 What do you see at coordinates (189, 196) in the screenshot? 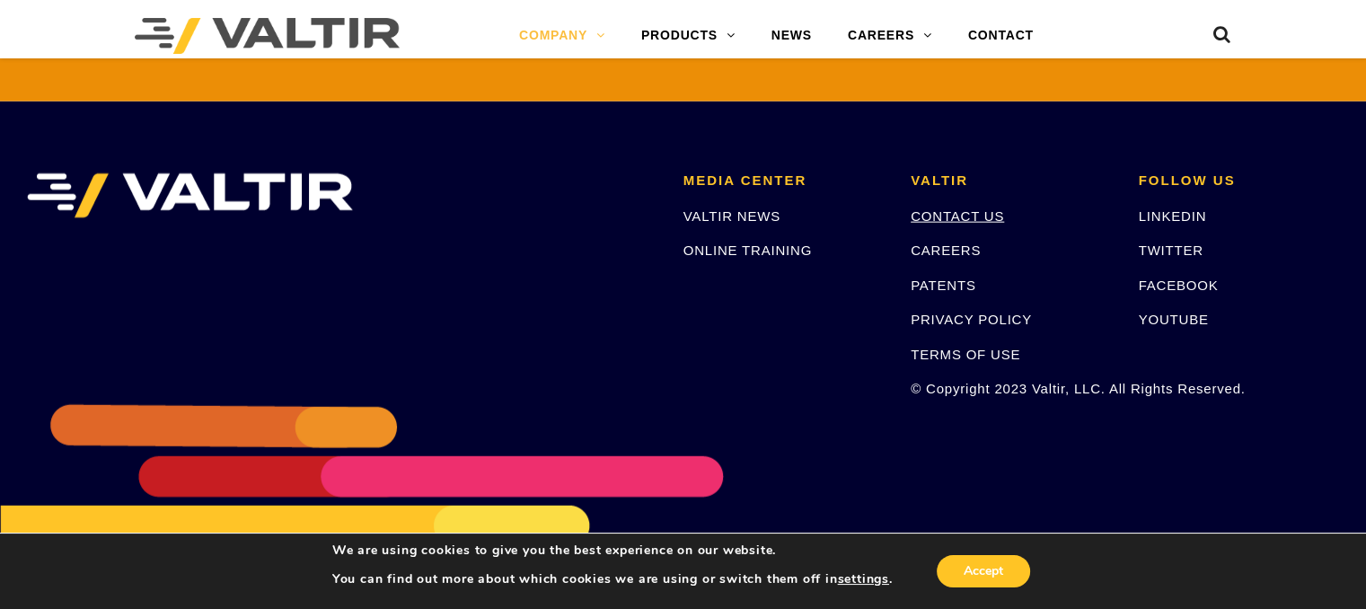
I see `img: VALTIR` at bounding box center [189, 196].